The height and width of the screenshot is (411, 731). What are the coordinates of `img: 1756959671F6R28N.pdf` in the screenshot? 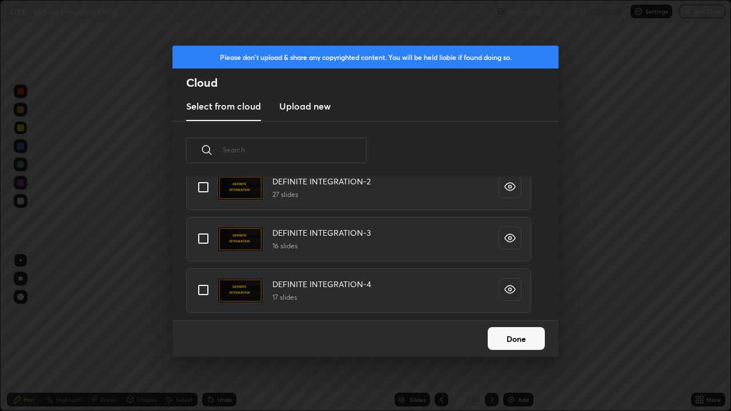 It's located at (240, 291).